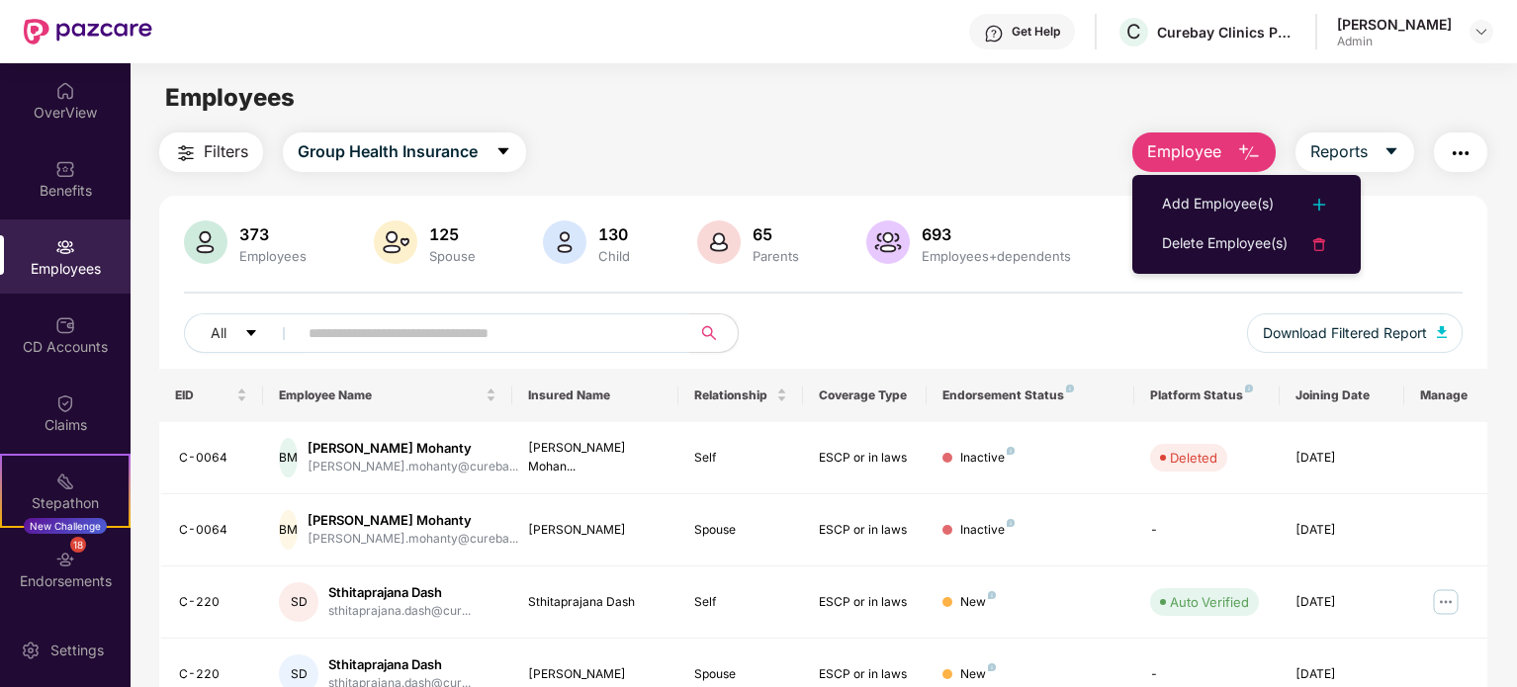 This screenshot has height=687, width=1517. Describe the element at coordinates (77, 650) in the screenshot. I see `div: Settings` at that location.